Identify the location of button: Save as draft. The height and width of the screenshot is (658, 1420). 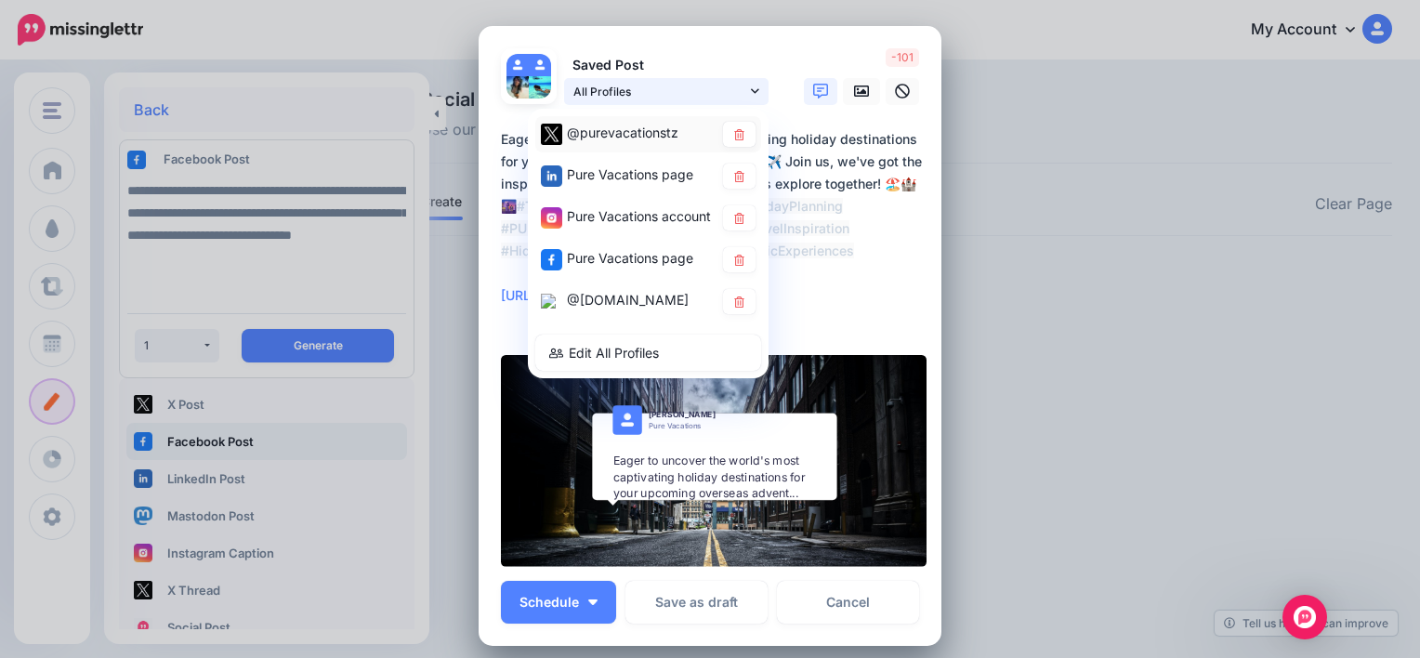
(696, 602).